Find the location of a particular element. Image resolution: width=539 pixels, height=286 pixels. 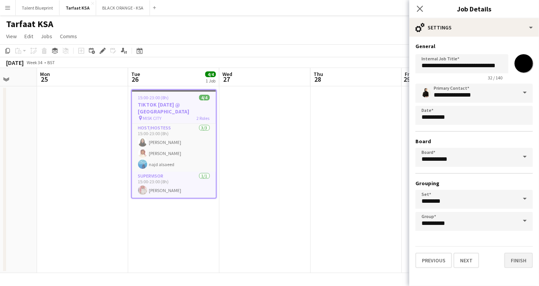

span: 26 is located at coordinates (135, 79).